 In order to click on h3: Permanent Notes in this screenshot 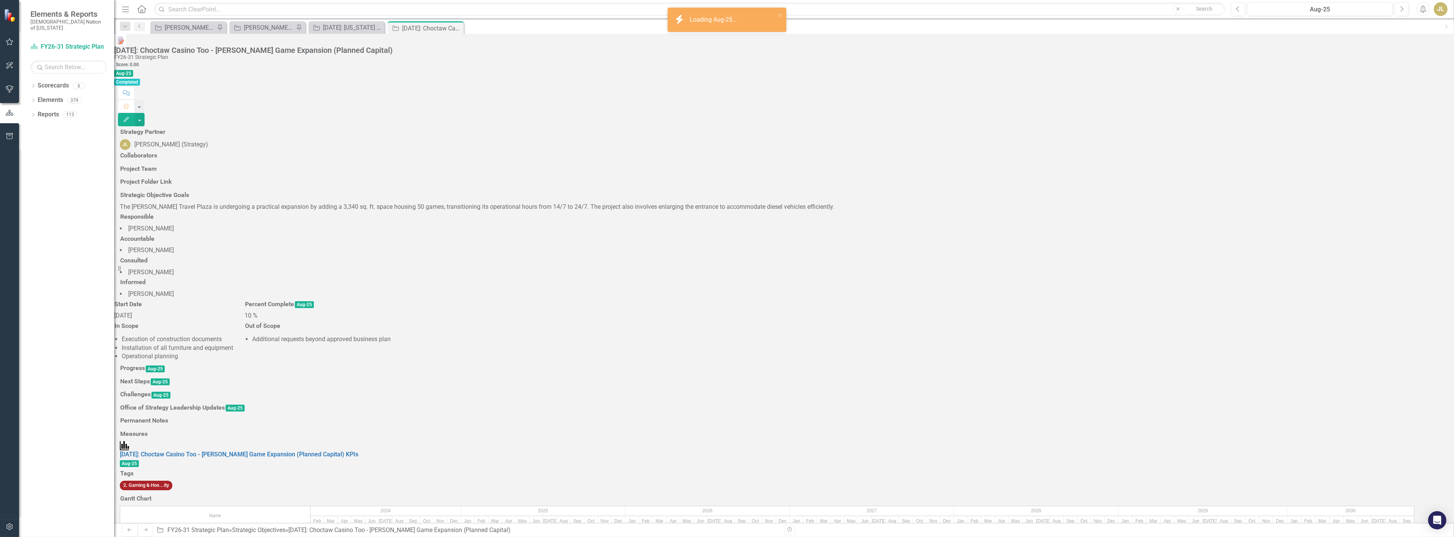, I will do `click(144, 421)`.